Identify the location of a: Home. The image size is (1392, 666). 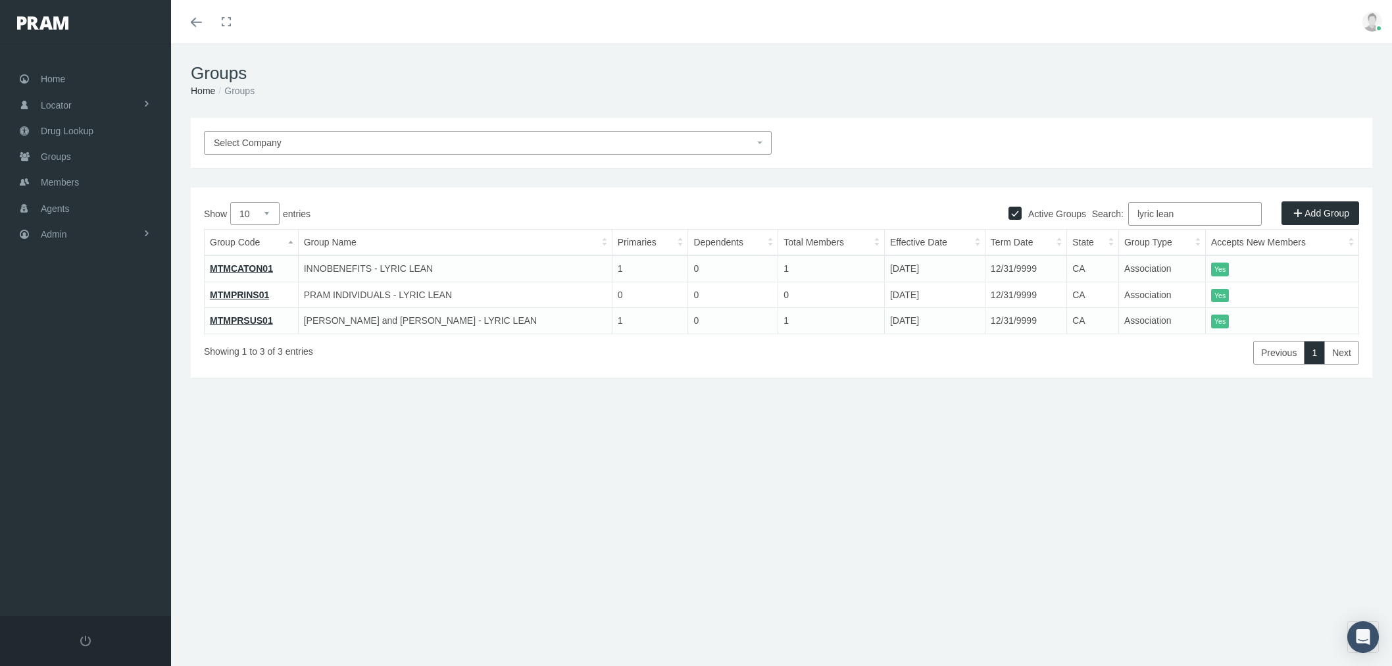
(203, 91).